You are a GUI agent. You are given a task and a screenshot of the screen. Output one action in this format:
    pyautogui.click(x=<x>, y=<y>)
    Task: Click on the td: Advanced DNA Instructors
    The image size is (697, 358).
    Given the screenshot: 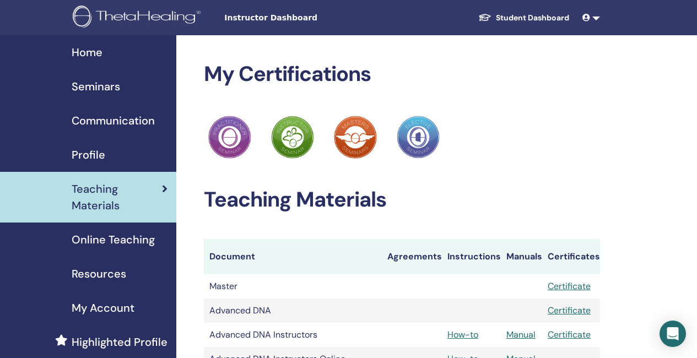 What is the action you would take?
    pyautogui.click(x=293, y=335)
    